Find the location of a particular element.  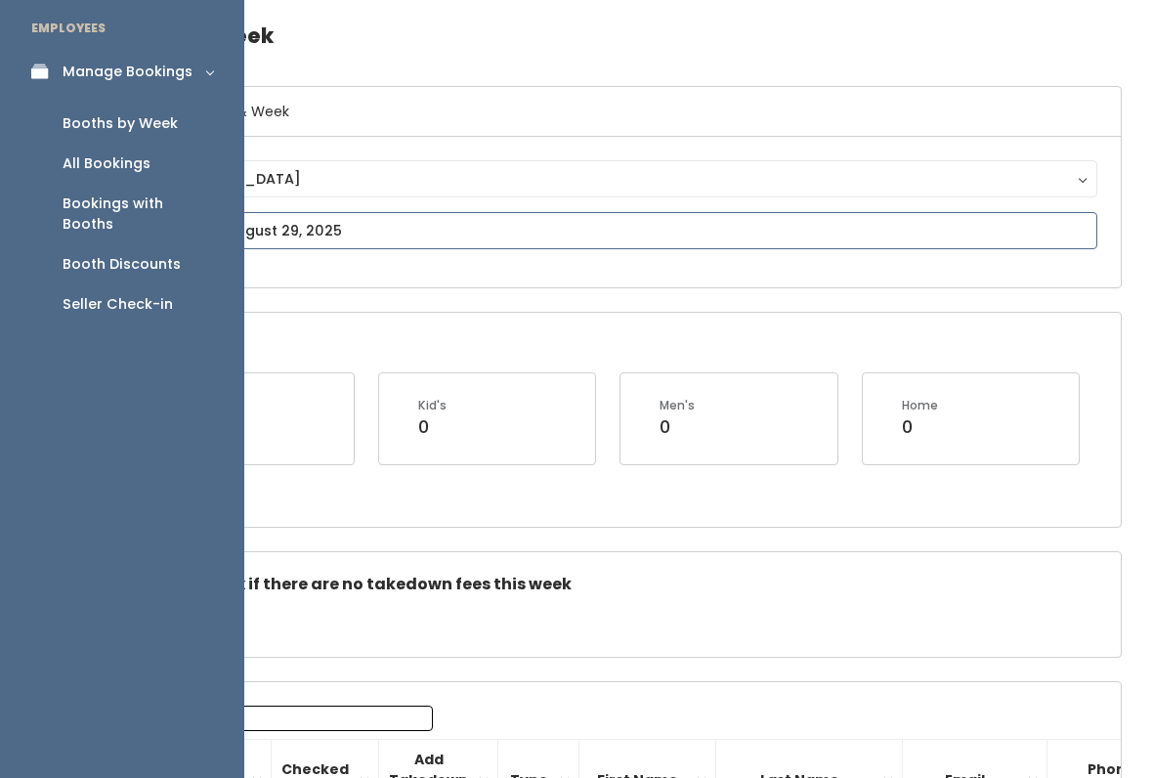

div: Seller Check-in is located at coordinates (117, 304).